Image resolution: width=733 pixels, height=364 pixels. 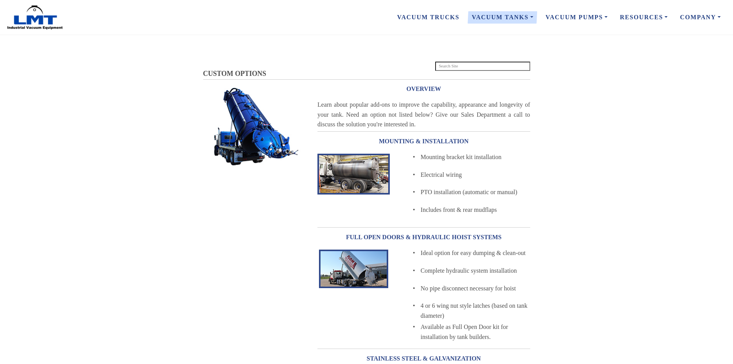 I want to click on input: Search Site, so click(x=483, y=66).